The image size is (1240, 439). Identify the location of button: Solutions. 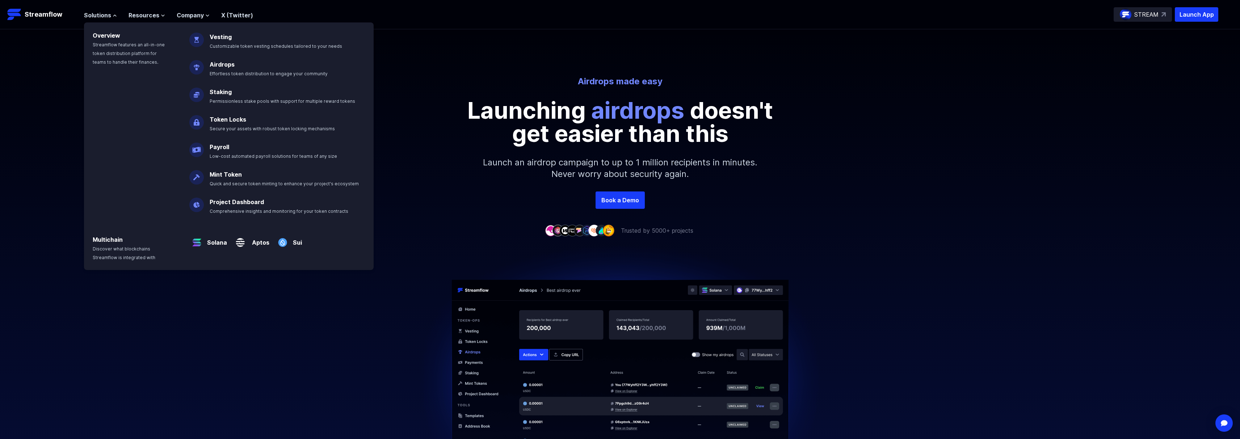
(100, 15).